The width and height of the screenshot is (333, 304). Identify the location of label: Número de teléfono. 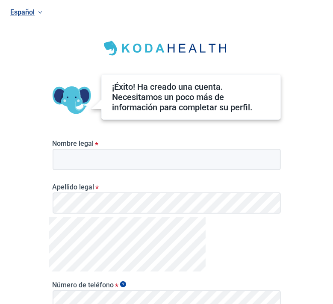
(167, 285).